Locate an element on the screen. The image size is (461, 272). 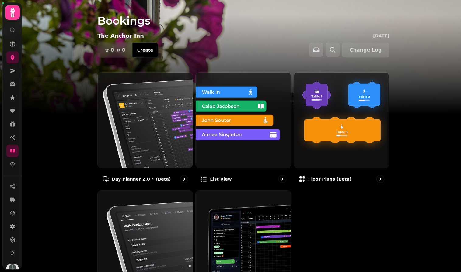
span: Create is located at coordinates (145, 50).